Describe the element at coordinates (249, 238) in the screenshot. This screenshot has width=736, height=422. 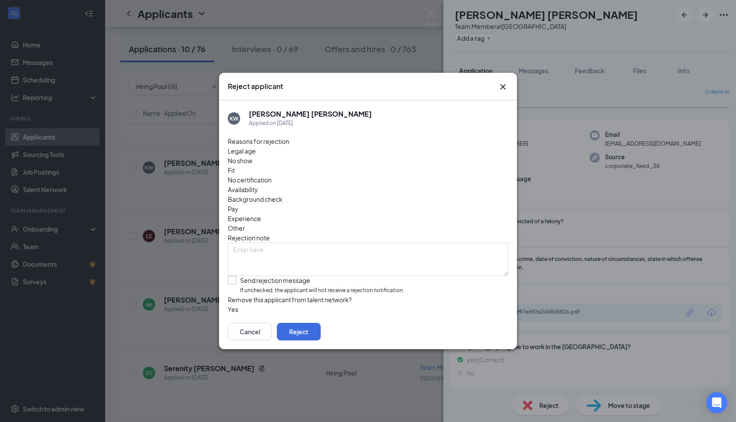
I see `span: Rejection note` at that location.